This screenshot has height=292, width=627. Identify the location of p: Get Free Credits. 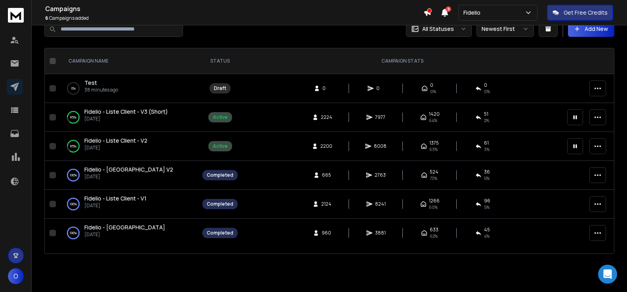
(585, 13).